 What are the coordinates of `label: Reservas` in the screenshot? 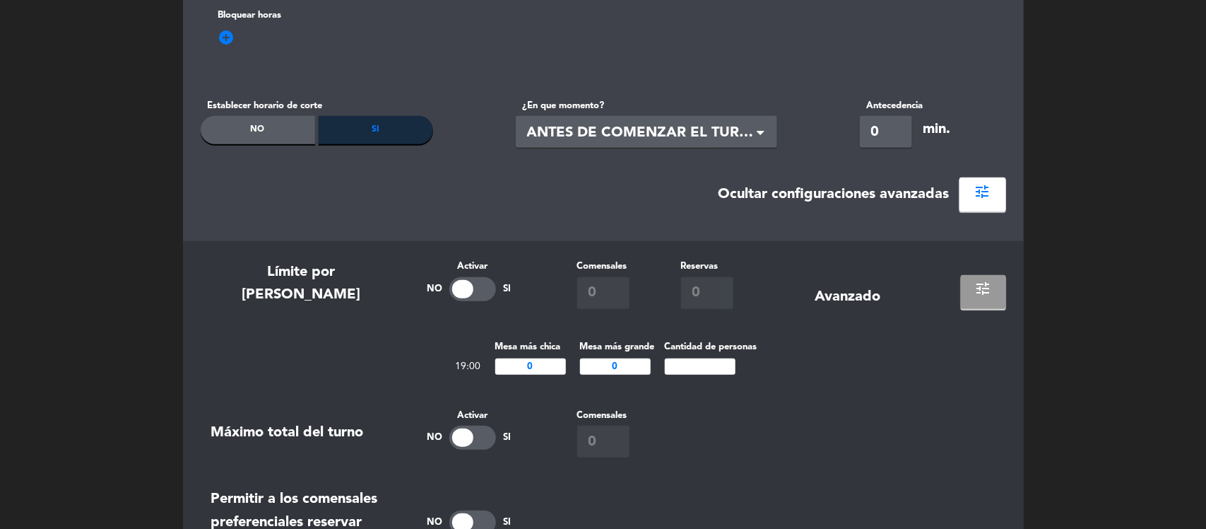 It's located at (707, 266).